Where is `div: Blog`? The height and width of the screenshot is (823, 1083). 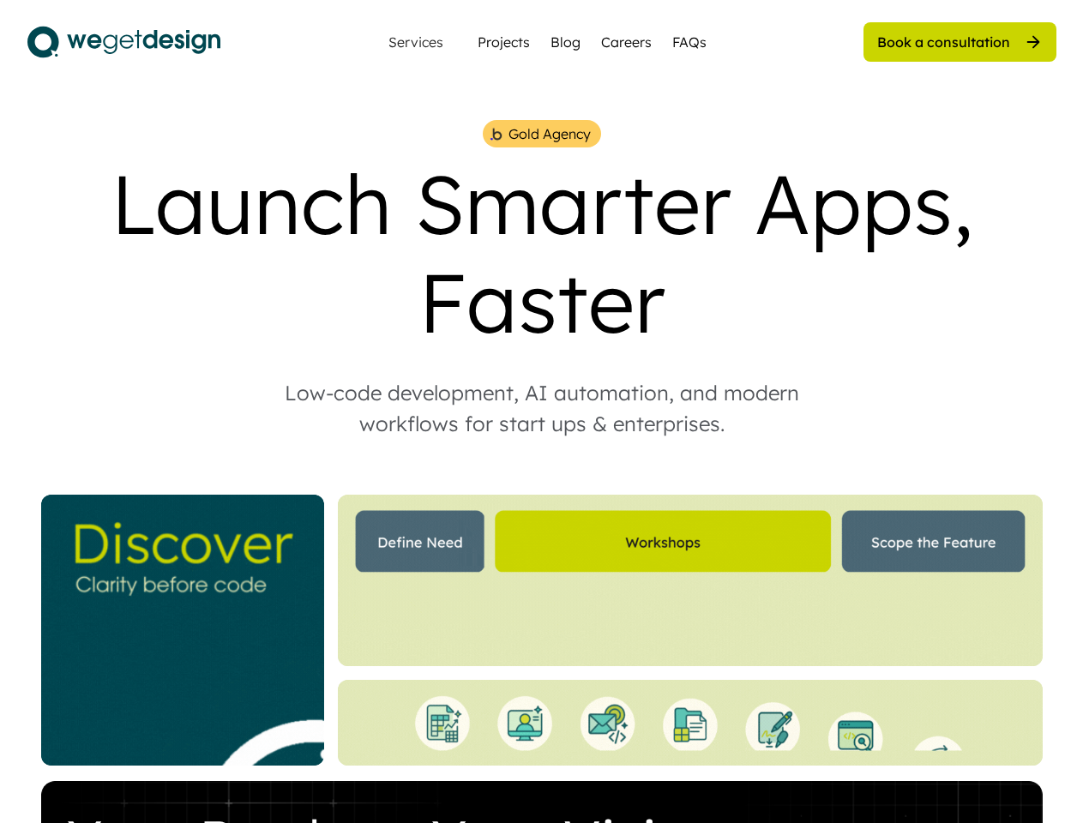 div: Blog is located at coordinates (565, 42).